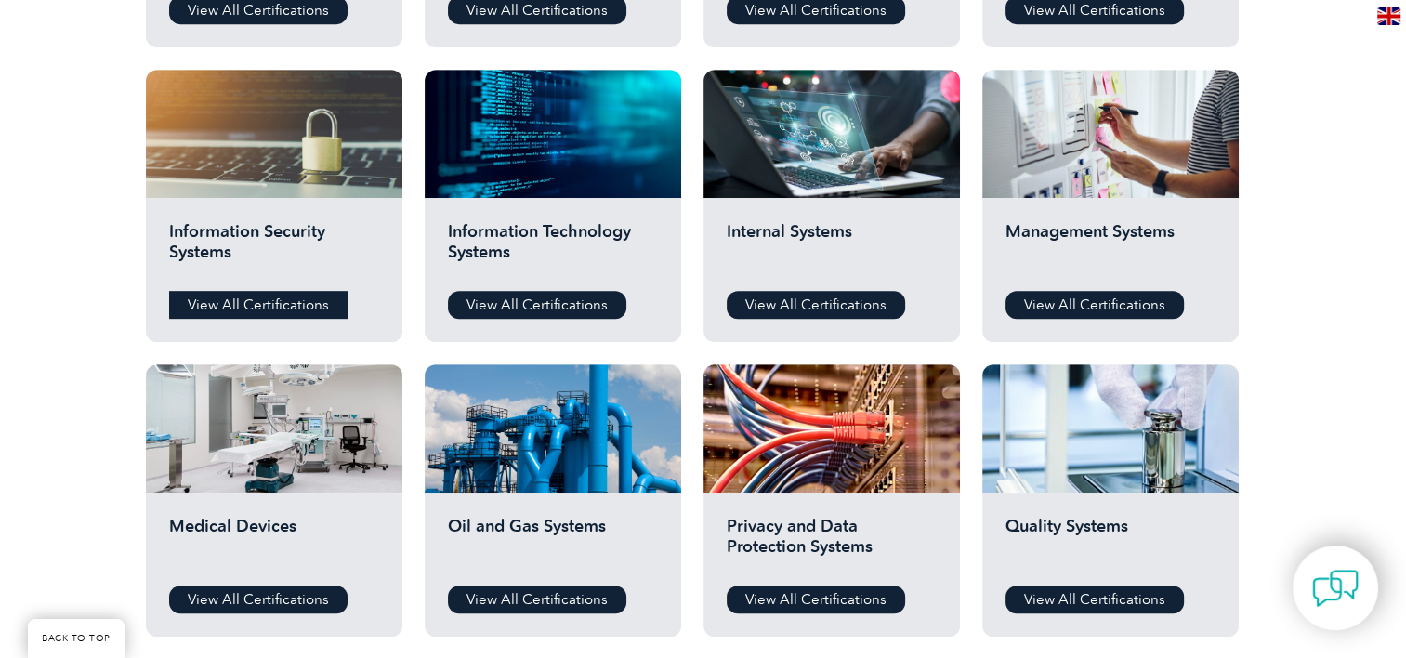  What do you see at coordinates (832, 249) in the screenshot?
I see `h2: Internal Systems` at bounding box center [832, 249].